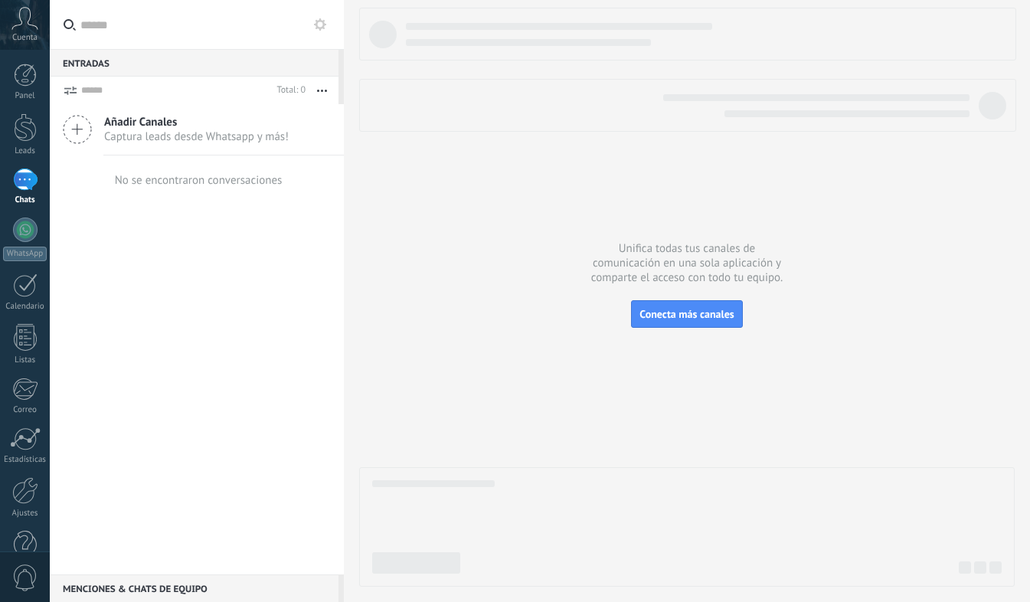  What do you see at coordinates (25, 513) in the screenshot?
I see `div: Ajustes` at bounding box center [25, 513].